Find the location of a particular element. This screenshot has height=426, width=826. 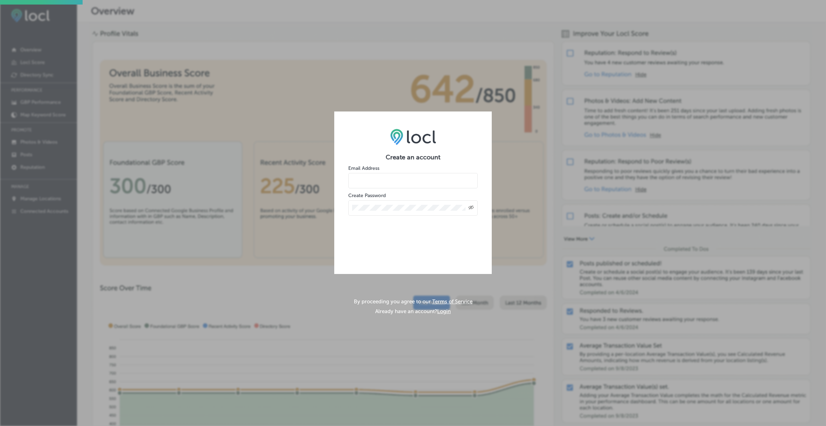

p: Already have an account? is located at coordinates (413, 312).